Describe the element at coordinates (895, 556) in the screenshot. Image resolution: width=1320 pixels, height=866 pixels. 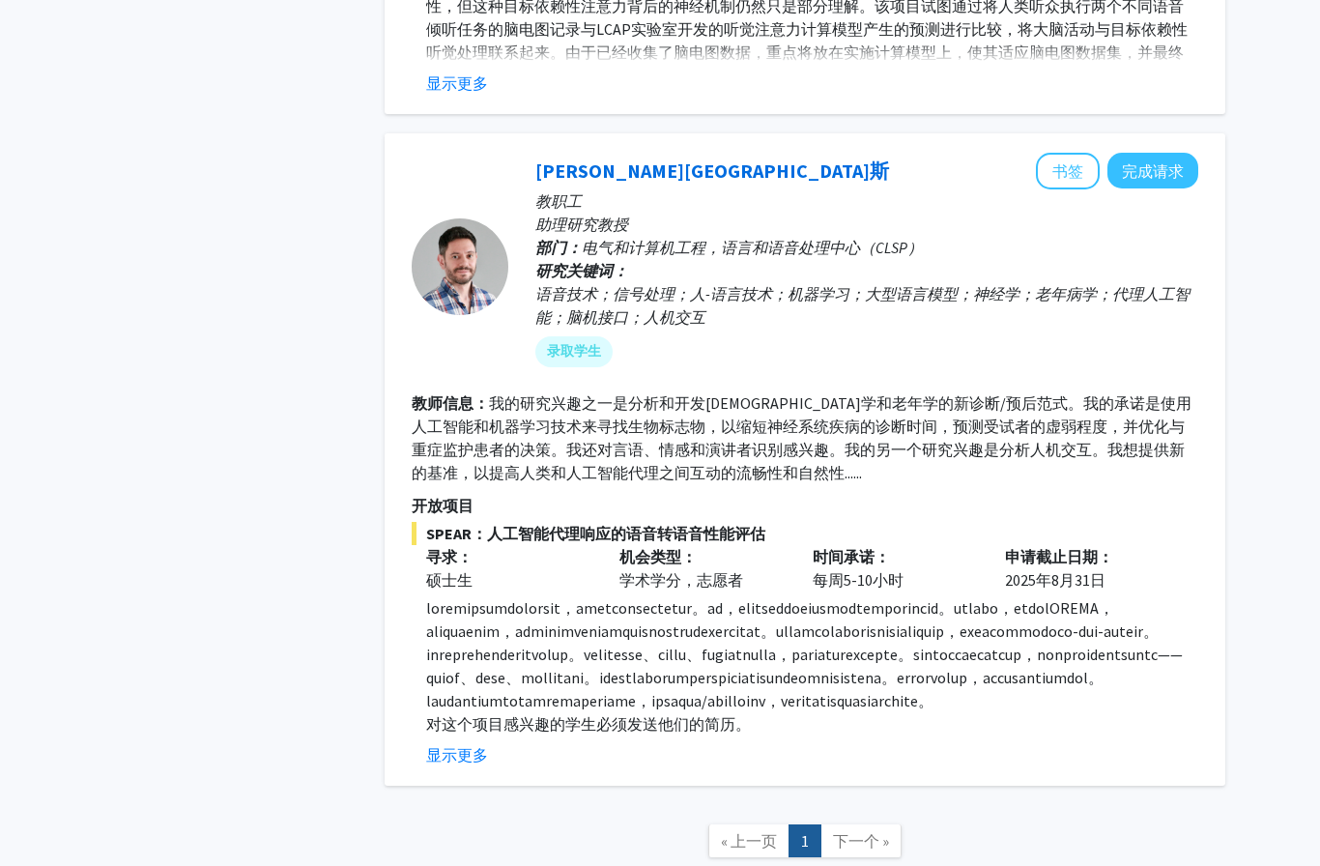
I see `p: 时间承诺：` at that location.